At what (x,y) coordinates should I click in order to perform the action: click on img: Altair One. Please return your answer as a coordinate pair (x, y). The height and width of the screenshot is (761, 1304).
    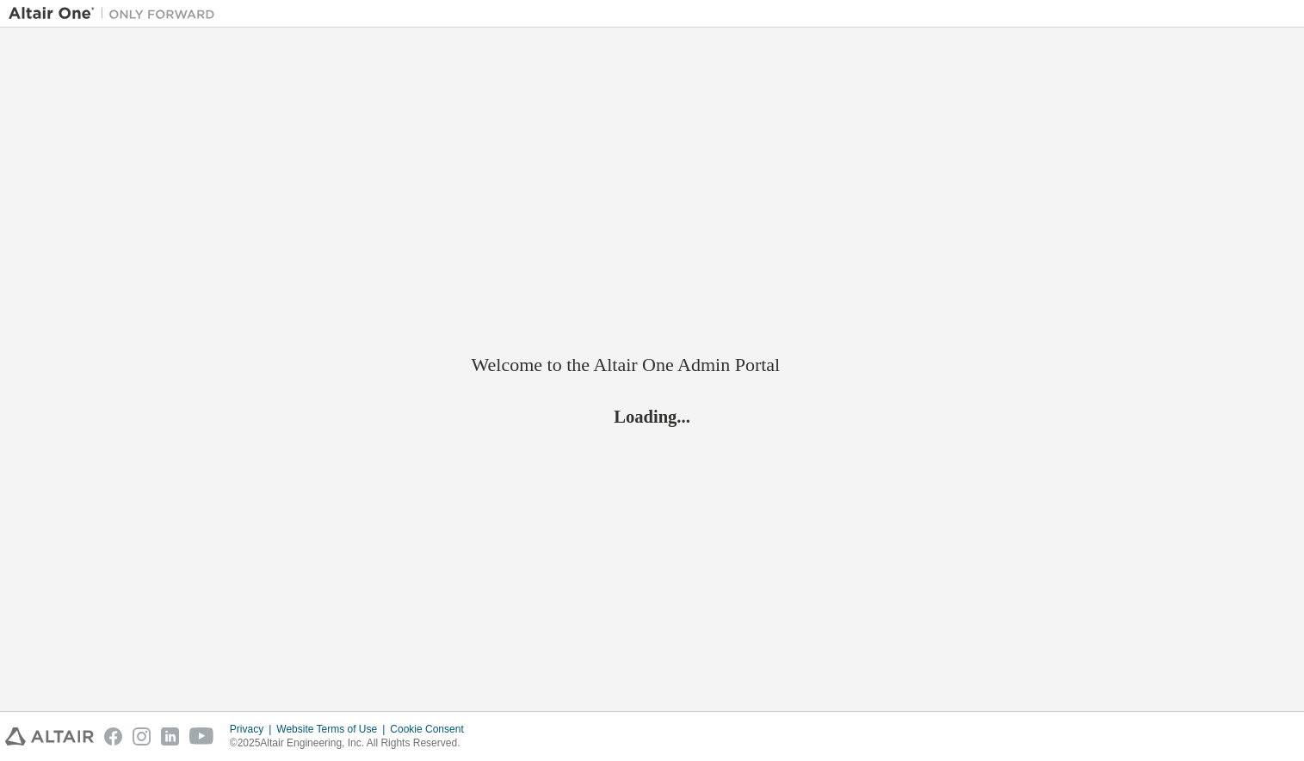
    Looking at the image, I should click on (116, 14).